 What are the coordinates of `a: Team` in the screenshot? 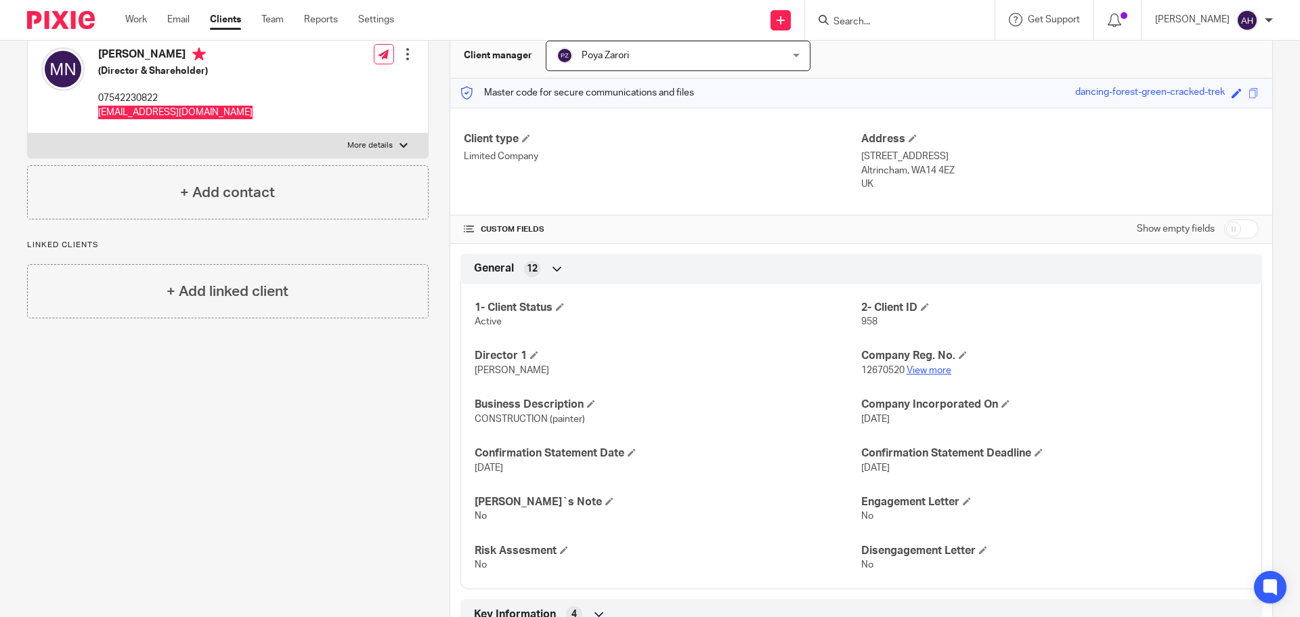 It's located at (272, 20).